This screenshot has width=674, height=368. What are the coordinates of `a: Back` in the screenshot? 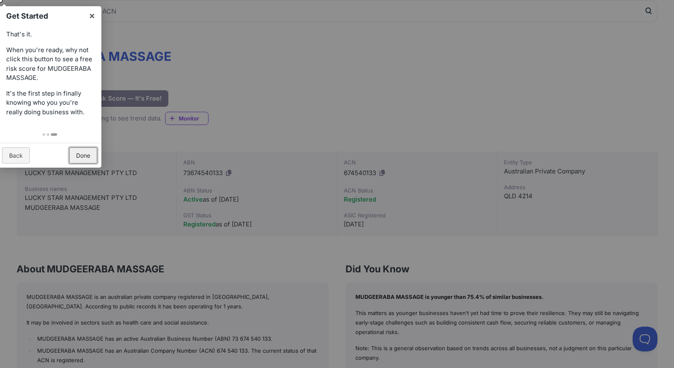 It's located at (16, 155).